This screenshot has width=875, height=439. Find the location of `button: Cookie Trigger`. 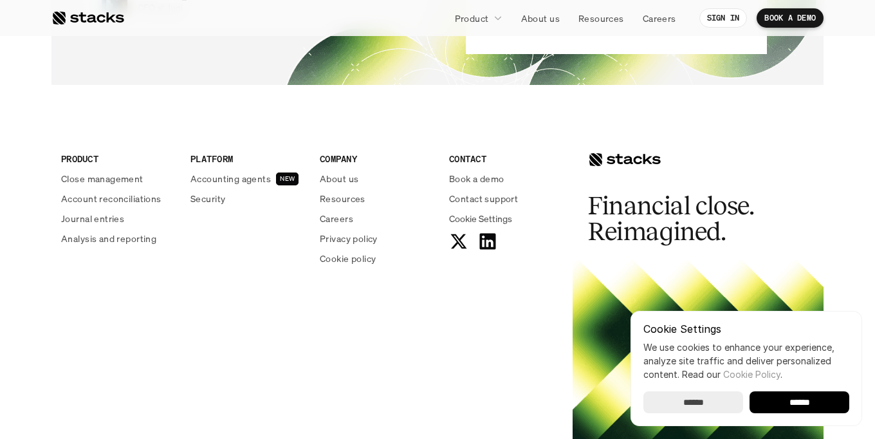

button: Cookie Trigger is located at coordinates (481, 218).